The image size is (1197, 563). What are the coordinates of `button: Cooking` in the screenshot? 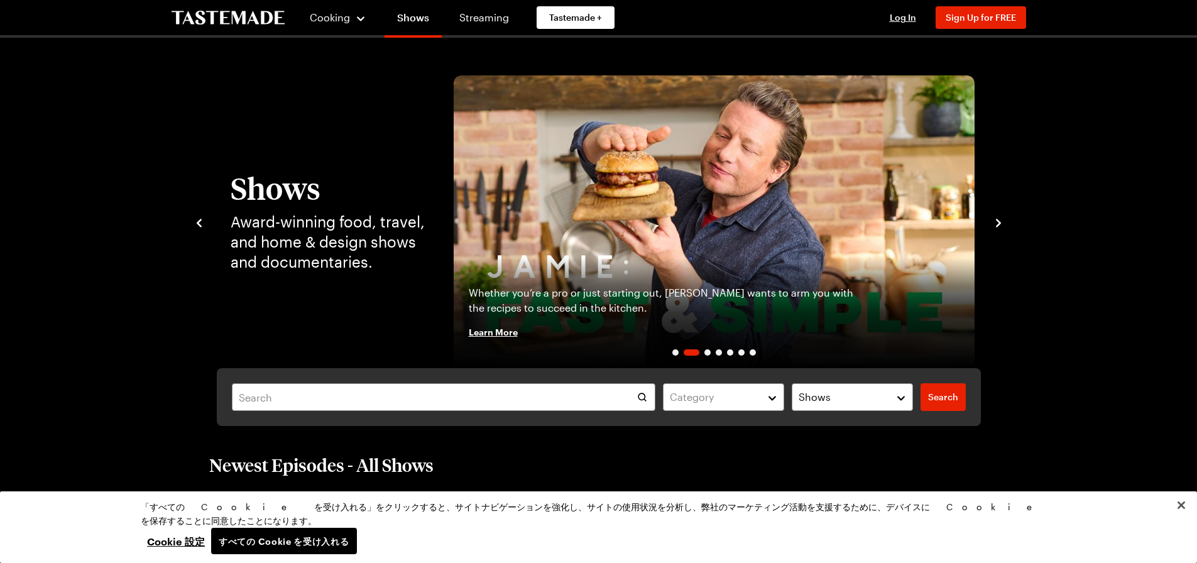 It's located at (338, 18).